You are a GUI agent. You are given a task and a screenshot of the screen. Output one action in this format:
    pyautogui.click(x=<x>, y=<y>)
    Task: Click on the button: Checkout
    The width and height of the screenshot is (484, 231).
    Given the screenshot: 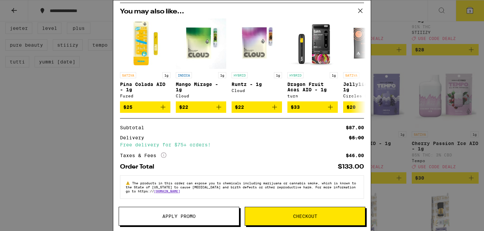 What is the action you would take?
    pyautogui.click(x=305, y=217)
    